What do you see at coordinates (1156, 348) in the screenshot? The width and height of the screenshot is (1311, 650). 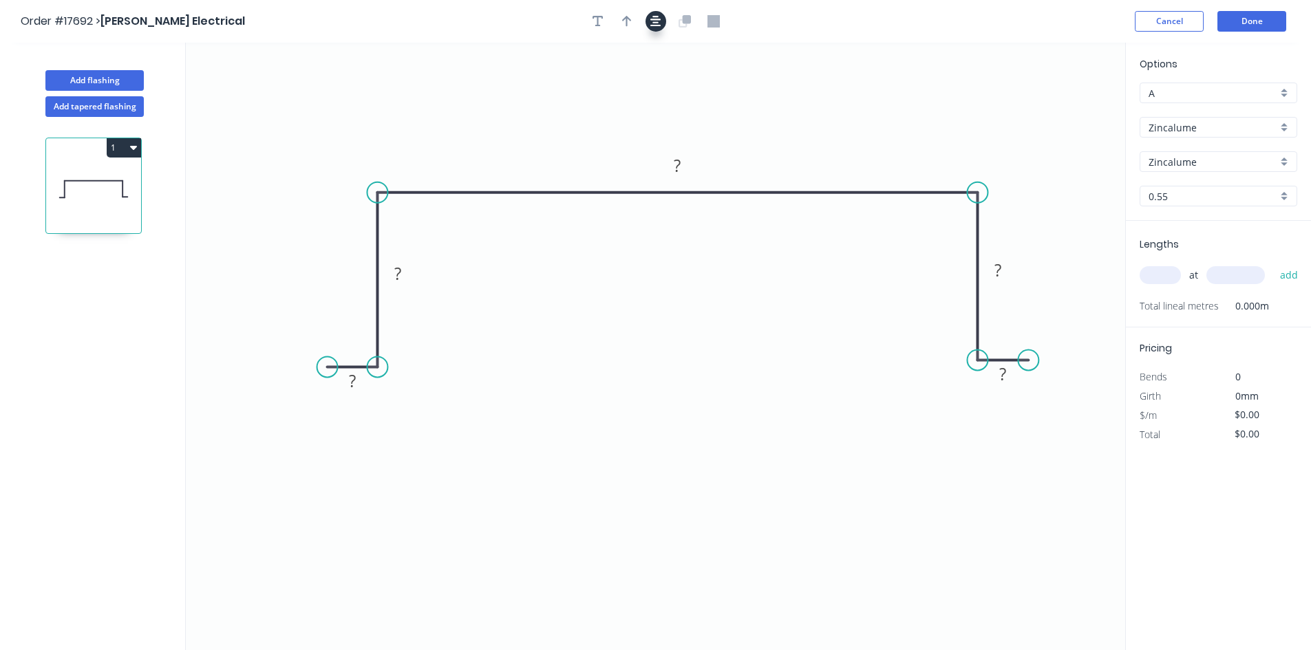 I see `span: Pricing` at bounding box center [1156, 348].